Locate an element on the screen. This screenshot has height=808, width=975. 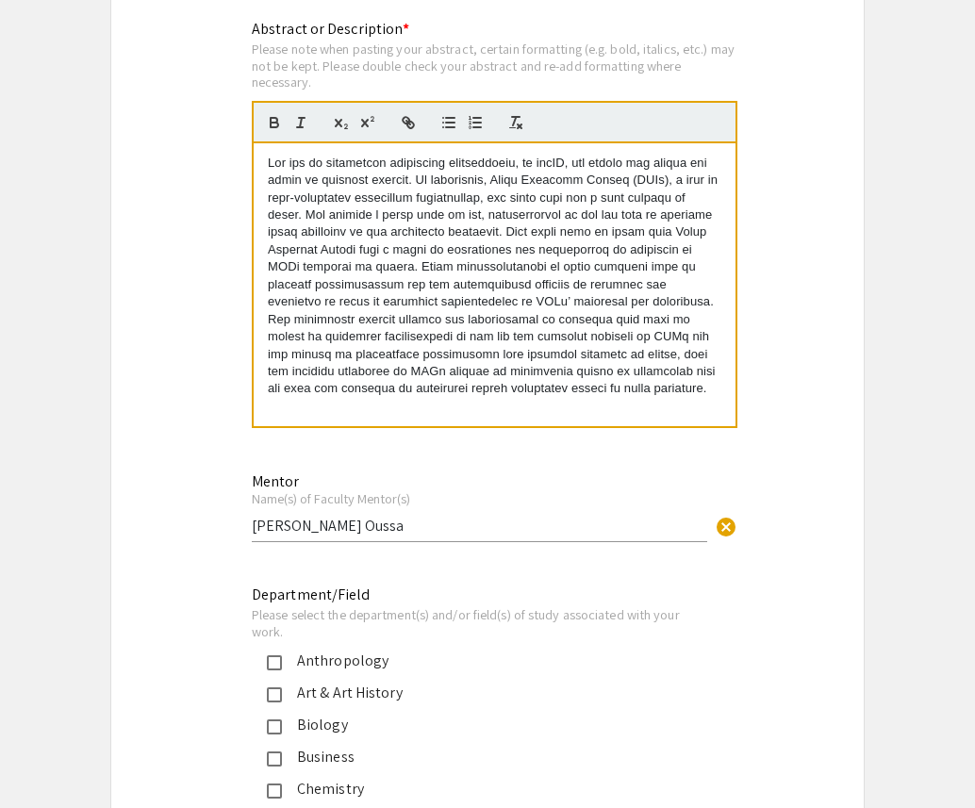
div: Anthropology is located at coordinates (480, 661).